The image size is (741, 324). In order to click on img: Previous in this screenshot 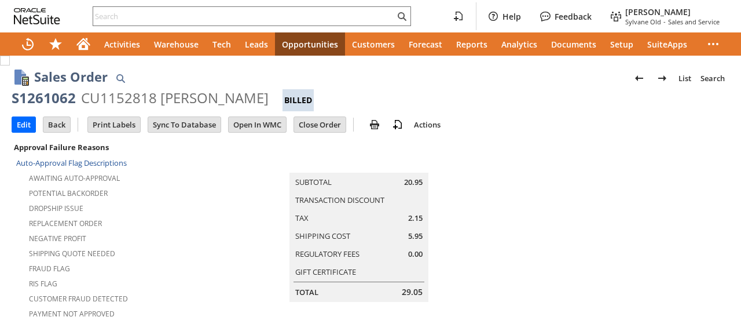, I will do `click(639, 78)`.